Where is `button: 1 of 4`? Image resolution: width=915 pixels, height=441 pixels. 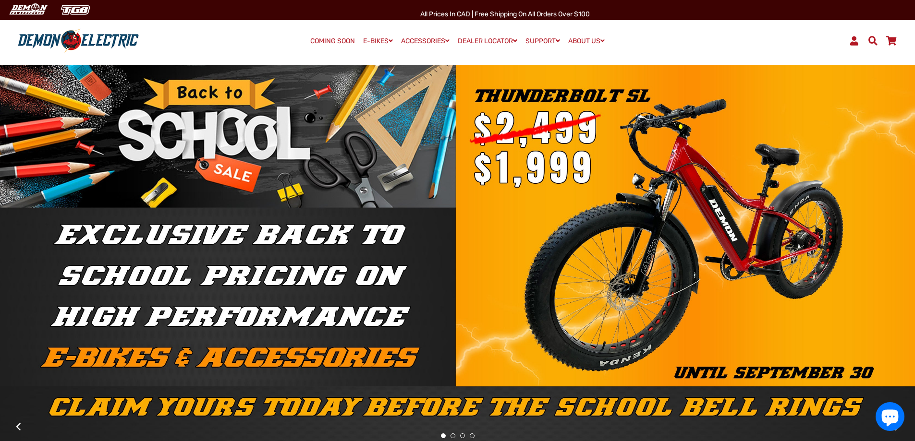
button: 1 of 4 is located at coordinates (443, 436).